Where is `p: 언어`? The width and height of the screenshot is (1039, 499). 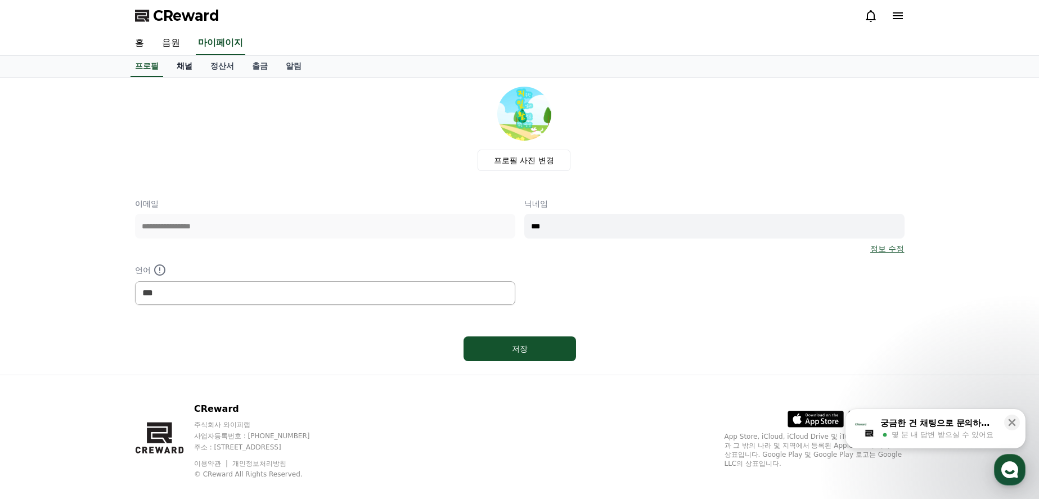 p: 언어 is located at coordinates (325, 270).